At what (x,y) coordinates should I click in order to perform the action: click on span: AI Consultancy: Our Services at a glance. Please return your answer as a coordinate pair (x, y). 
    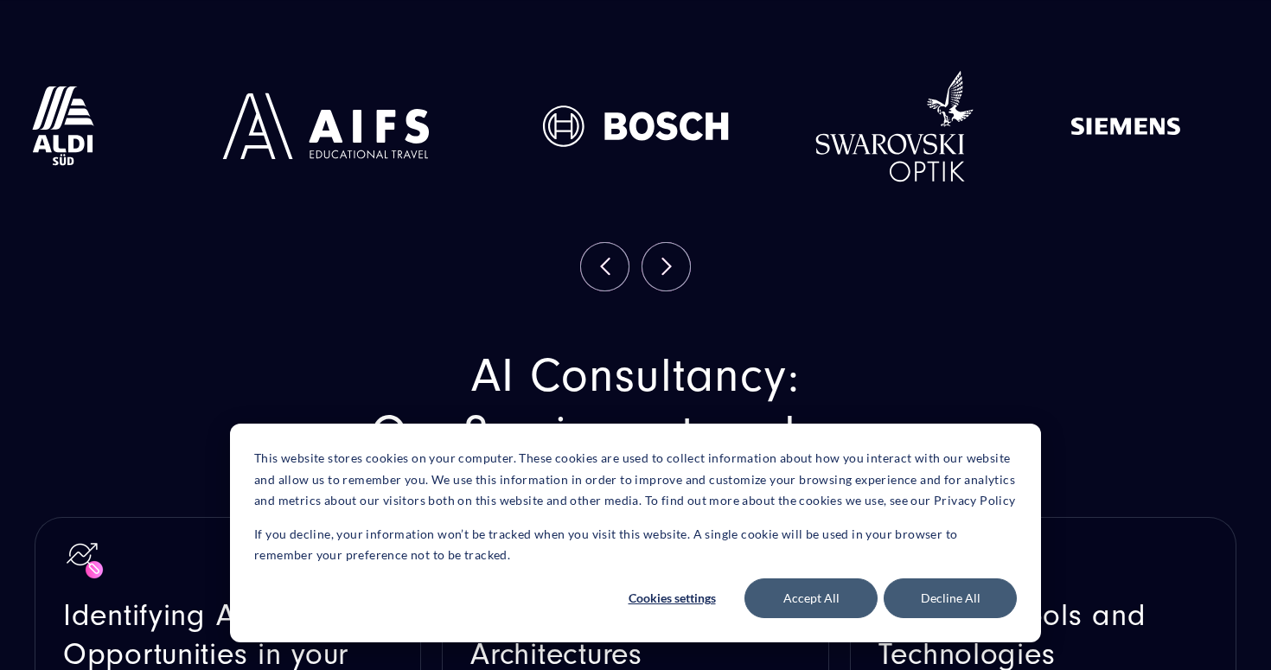
    Looking at the image, I should click on (635, 405).